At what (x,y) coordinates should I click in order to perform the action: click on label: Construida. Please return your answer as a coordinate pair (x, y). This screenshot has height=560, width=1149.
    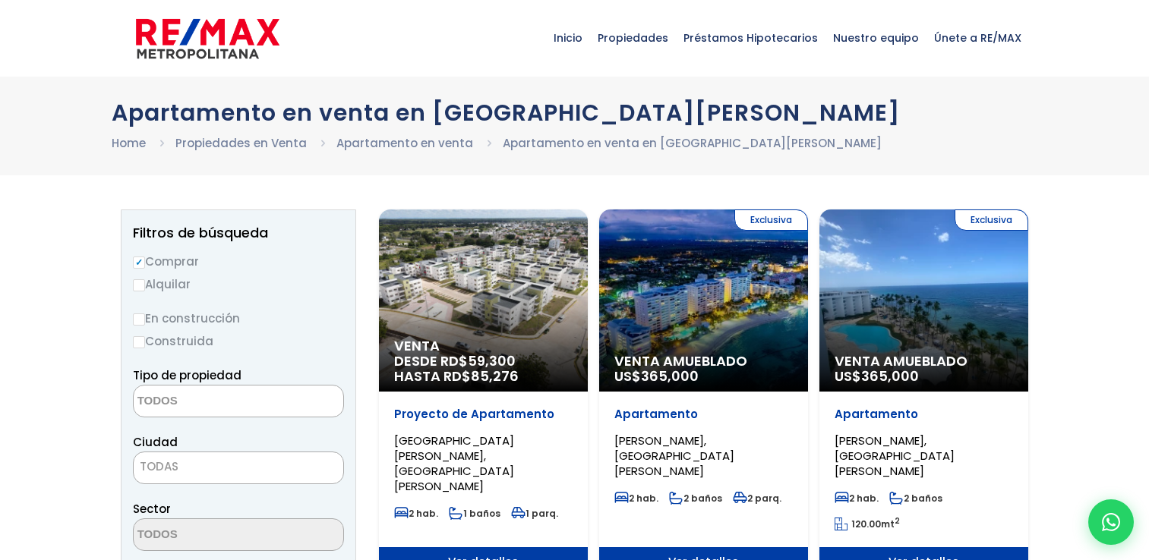
    Looking at the image, I should click on (238, 341).